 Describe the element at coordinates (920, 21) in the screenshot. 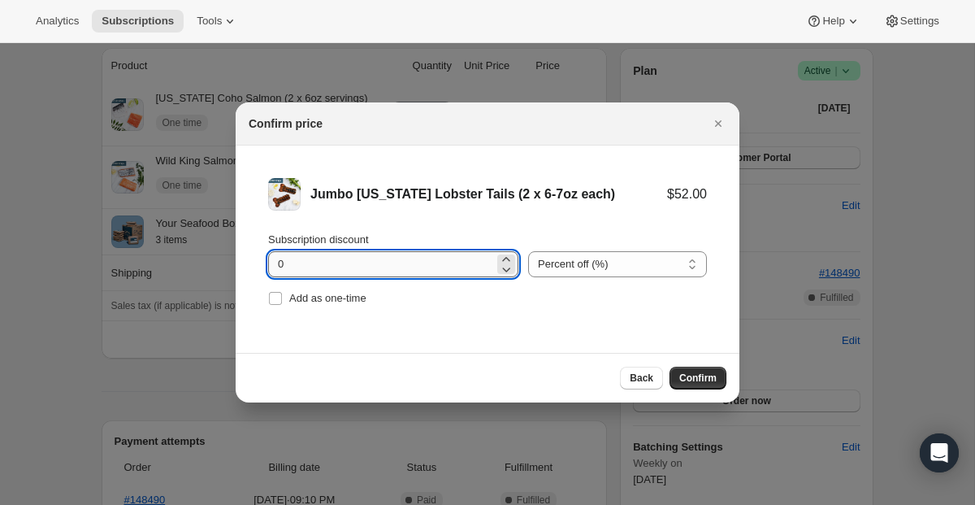

I see `span: Settings` at that location.